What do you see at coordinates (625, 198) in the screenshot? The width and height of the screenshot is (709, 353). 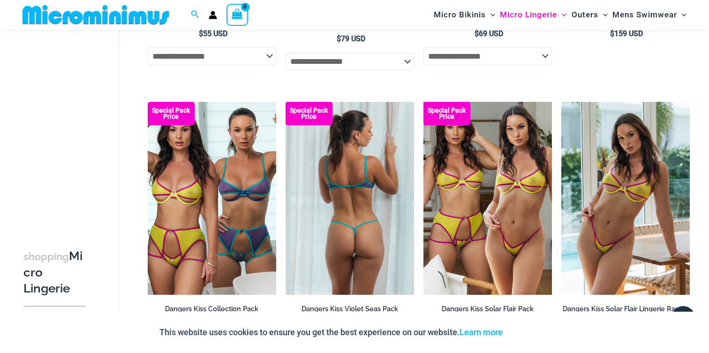 I see `img: Dangers Kiss Solar Flair 1060 Bra 6060 Thong 01` at bounding box center [625, 198].